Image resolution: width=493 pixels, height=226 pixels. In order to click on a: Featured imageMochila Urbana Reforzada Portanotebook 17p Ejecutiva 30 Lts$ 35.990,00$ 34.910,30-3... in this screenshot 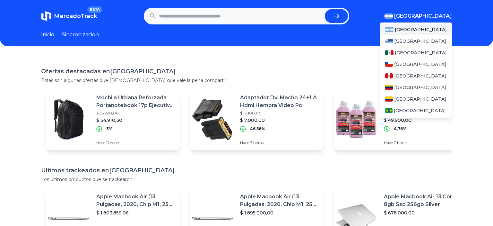, I will do `click(113, 119)`.